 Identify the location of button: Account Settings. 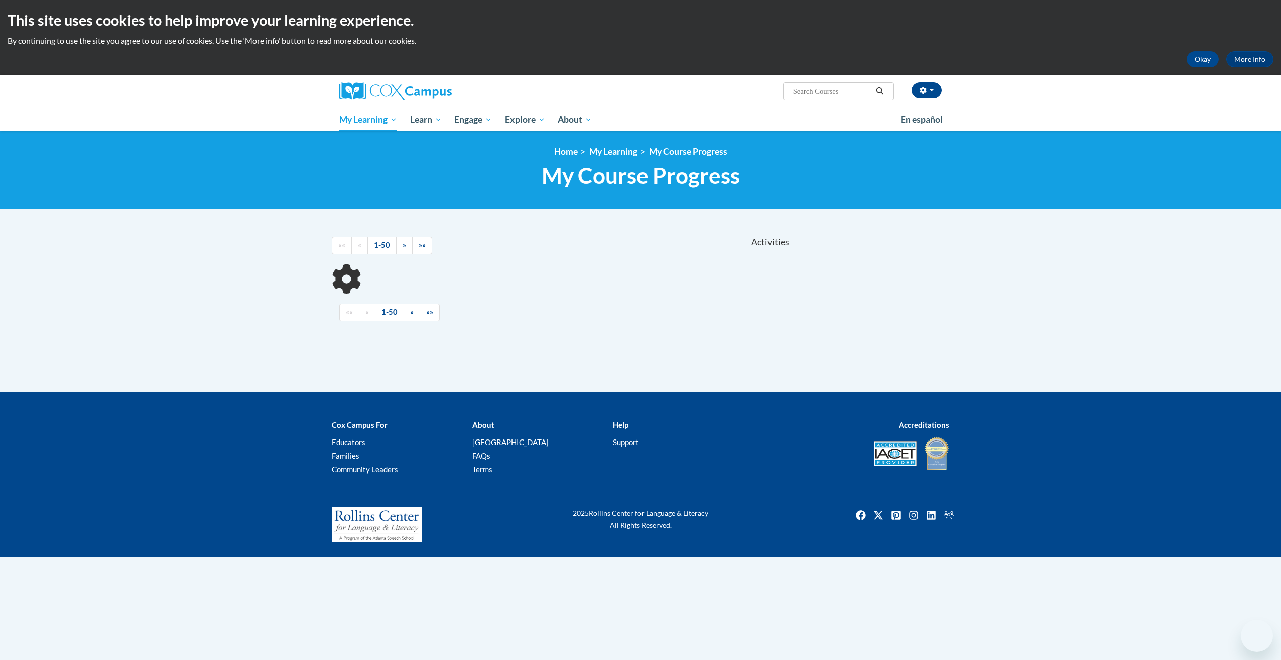
(927, 90).